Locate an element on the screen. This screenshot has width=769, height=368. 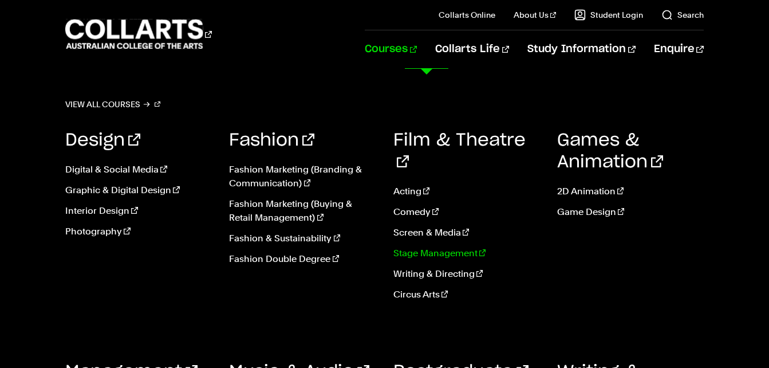
a: Digital & Social Media is located at coordinates (139, 170).